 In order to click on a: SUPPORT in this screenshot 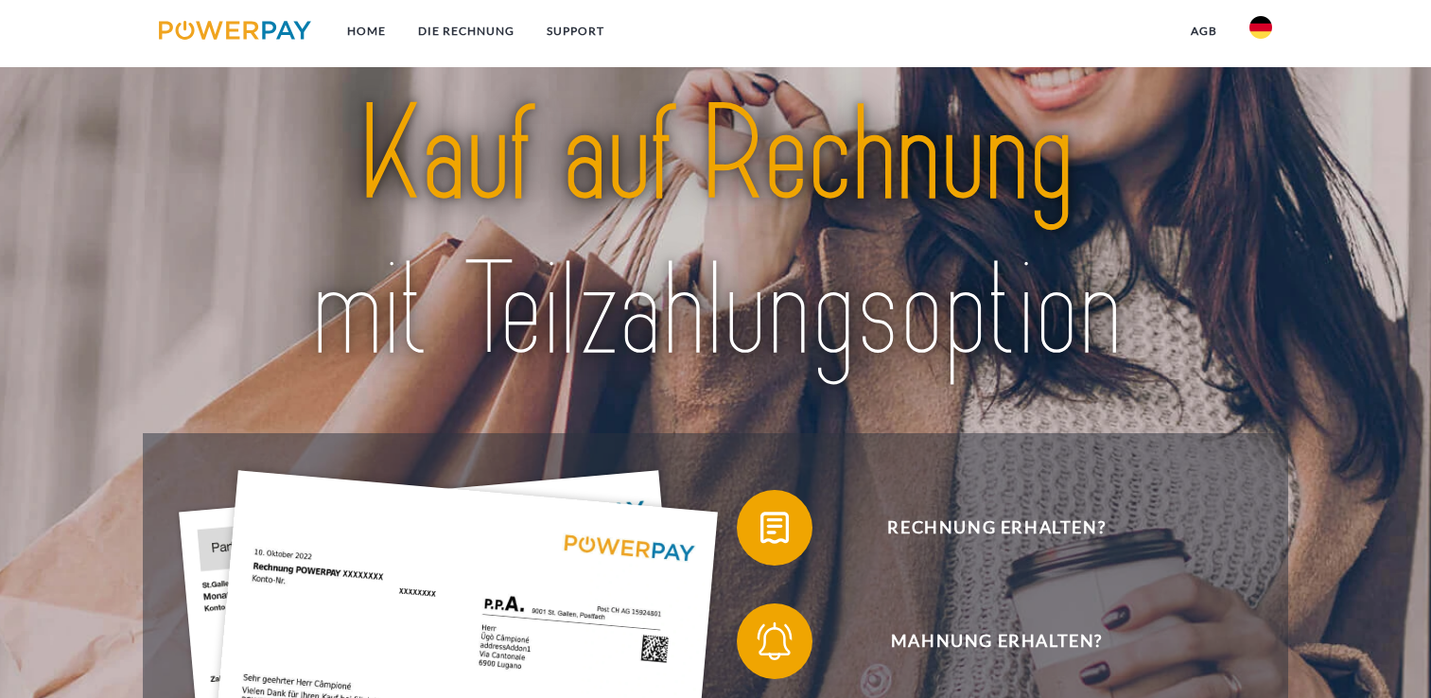, I will do `click(575, 31)`.